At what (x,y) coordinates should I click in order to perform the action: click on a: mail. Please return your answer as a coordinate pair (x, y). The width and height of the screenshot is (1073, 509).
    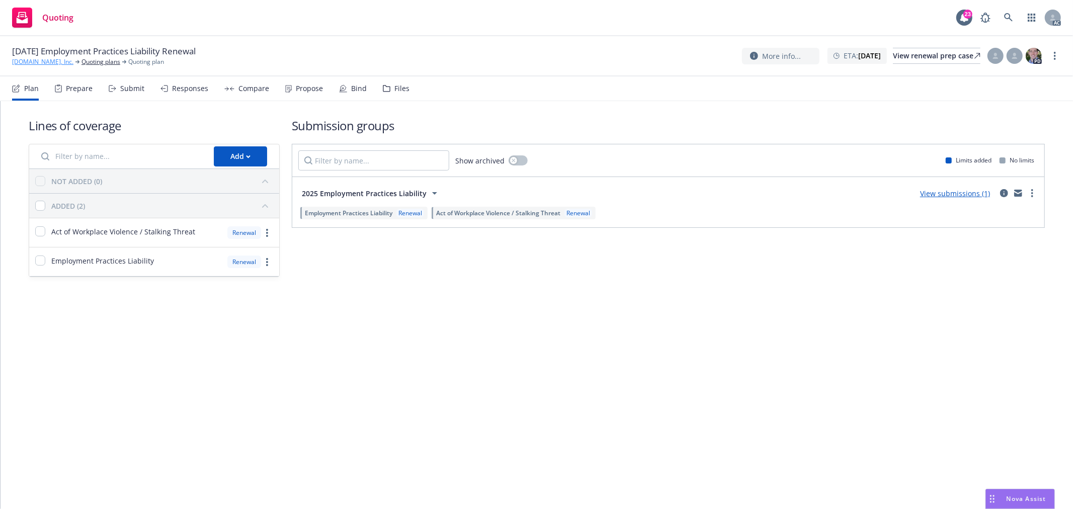
    Looking at the image, I should click on (1019, 193).